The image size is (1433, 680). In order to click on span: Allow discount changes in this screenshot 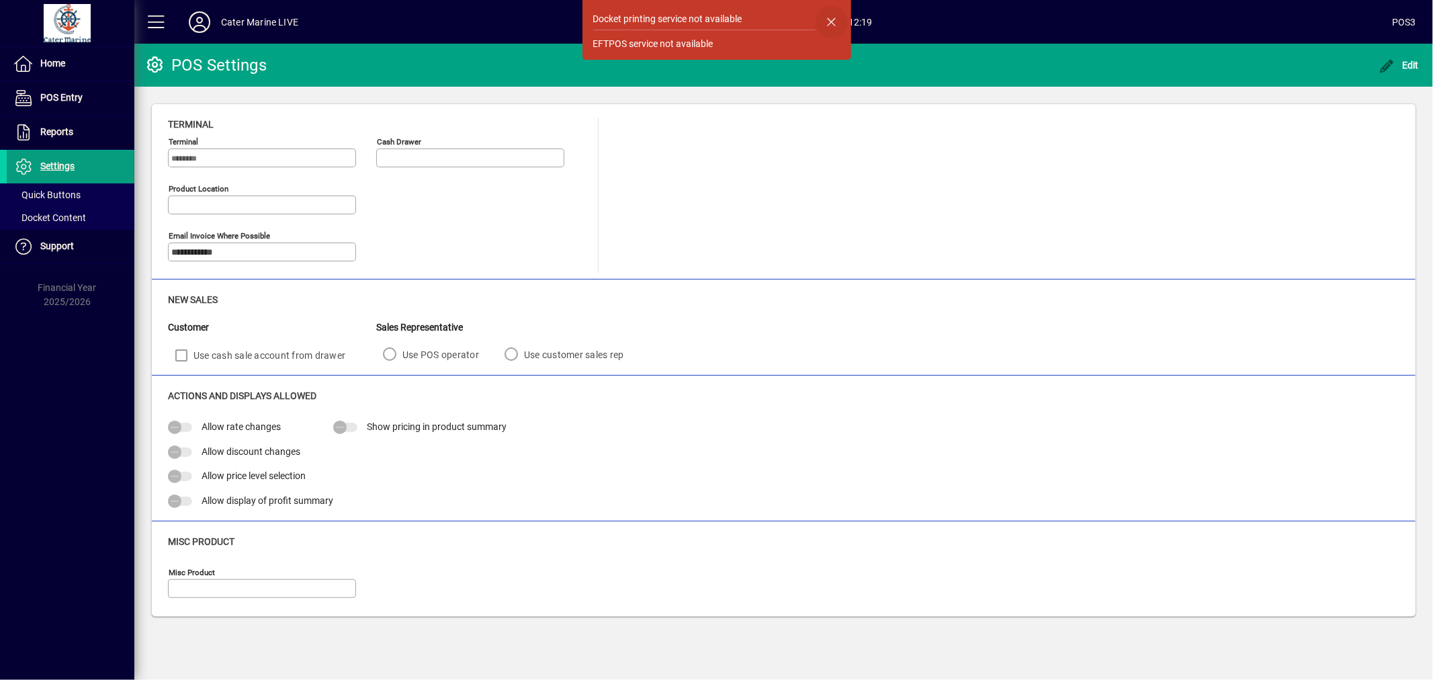, I will do `click(251, 451)`.